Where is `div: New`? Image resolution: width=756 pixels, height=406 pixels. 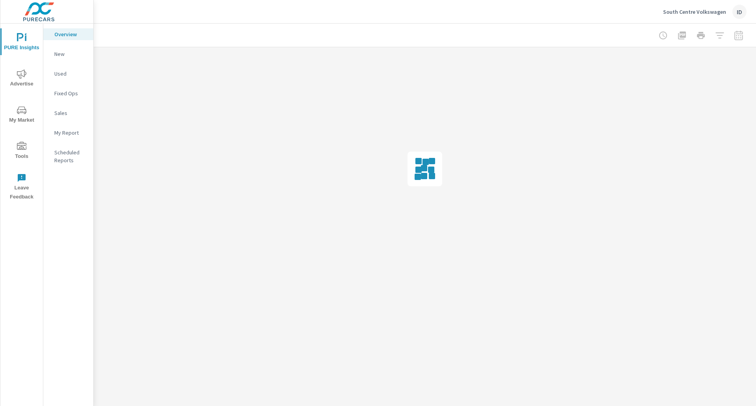
div: New is located at coordinates (68, 54).